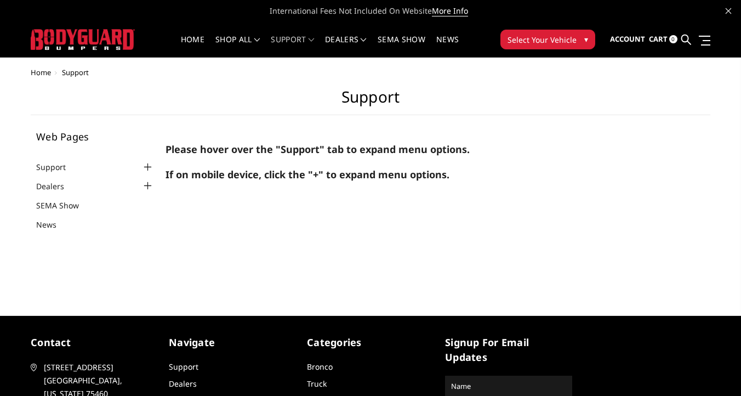 The height and width of the screenshot is (396, 741). Describe the element at coordinates (509, 350) in the screenshot. I see `h5: signup for email updates` at that location.